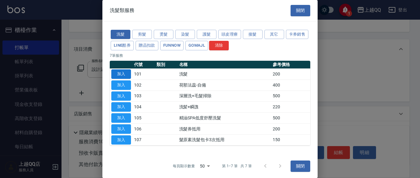  Describe the element at coordinates (224, 96) in the screenshot. I see `td: 深層洗+毛髮掃除` at that location.